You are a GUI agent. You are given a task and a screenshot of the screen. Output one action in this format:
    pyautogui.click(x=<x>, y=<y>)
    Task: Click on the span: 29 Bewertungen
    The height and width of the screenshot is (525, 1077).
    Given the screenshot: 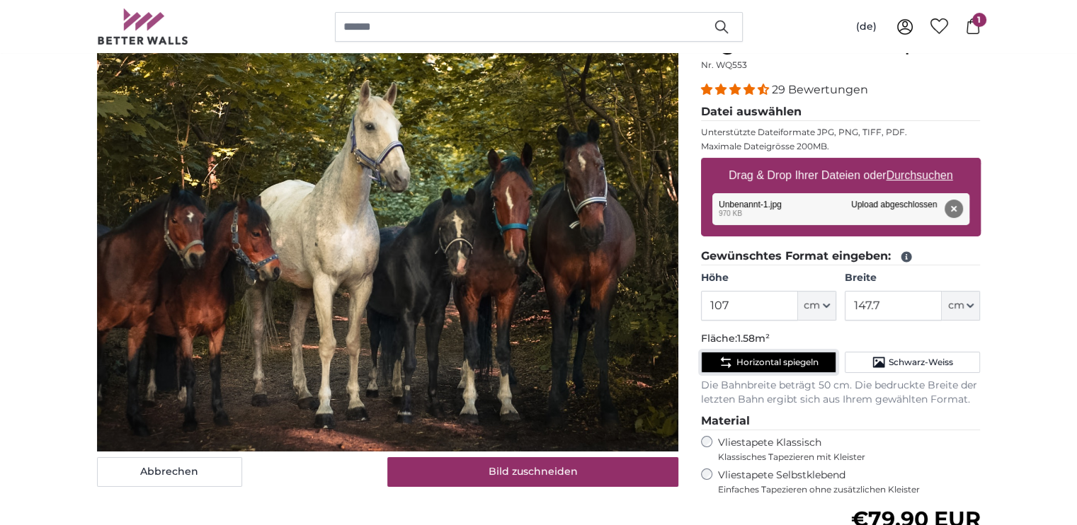 What is the action you would take?
    pyautogui.click(x=820, y=89)
    